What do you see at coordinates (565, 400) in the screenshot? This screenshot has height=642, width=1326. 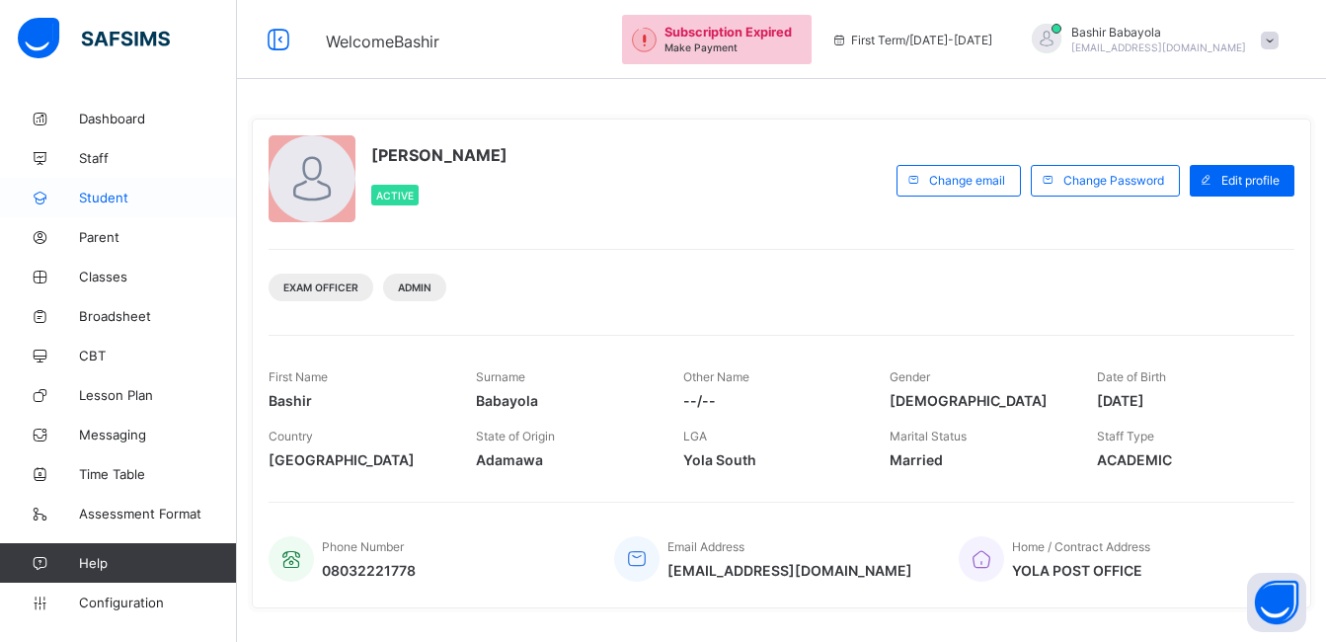 I see `span: Babayola` at bounding box center [565, 400].